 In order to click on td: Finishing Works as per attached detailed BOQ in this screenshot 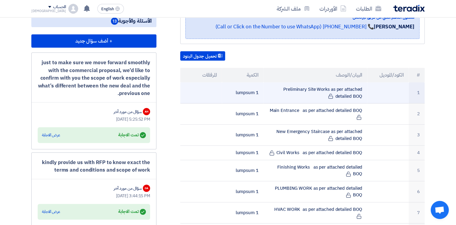, I will do `click(315, 170)`.